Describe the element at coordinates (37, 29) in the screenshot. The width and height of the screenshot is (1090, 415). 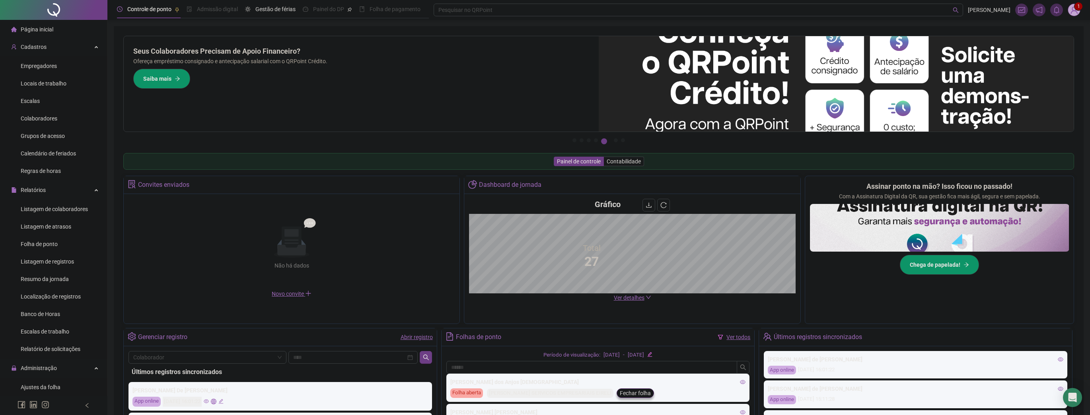
I see `span: Página inicial` at that location.